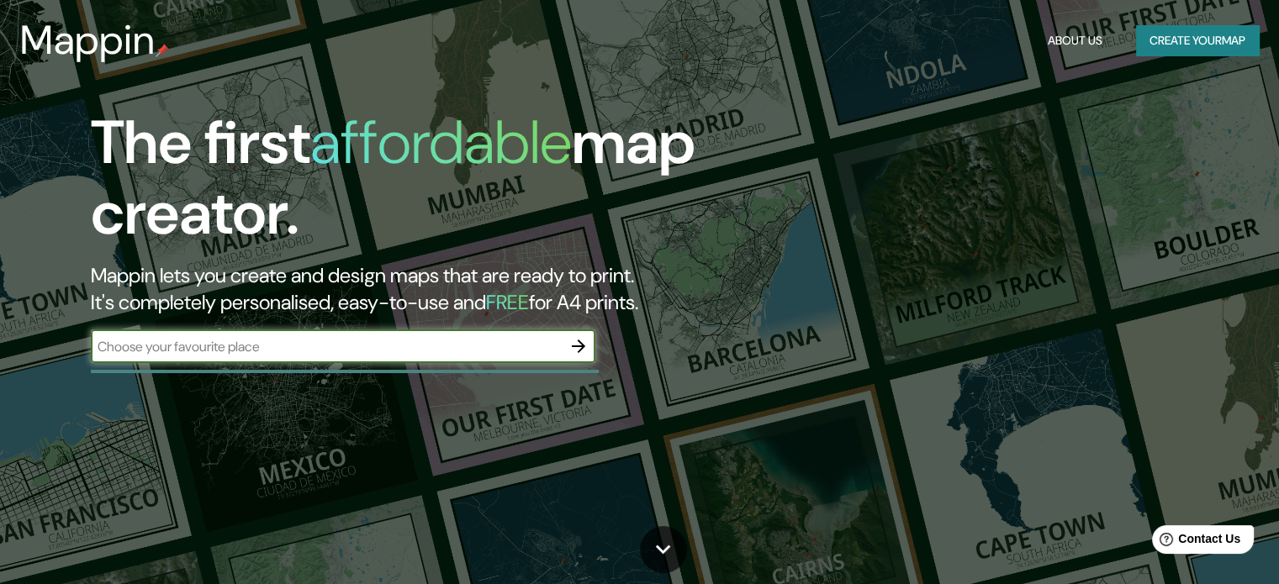 The width and height of the screenshot is (1279, 584). What do you see at coordinates (87, 40) in the screenshot?
I see `h3: Mappin` at bounding box center [87, 40].